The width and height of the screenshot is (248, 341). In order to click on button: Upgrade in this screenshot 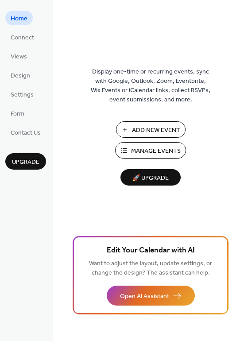, I will do `click(26, 161)`.